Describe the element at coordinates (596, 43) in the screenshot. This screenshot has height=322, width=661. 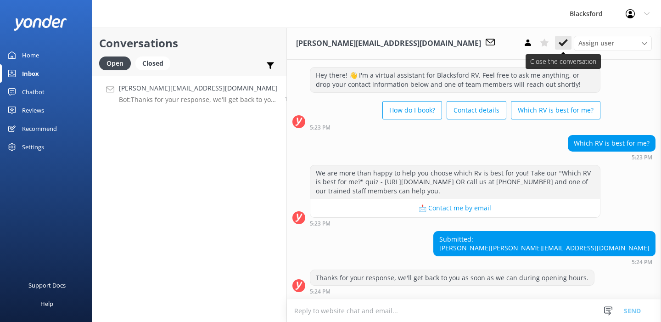
I see `span: Assign user` at that location.